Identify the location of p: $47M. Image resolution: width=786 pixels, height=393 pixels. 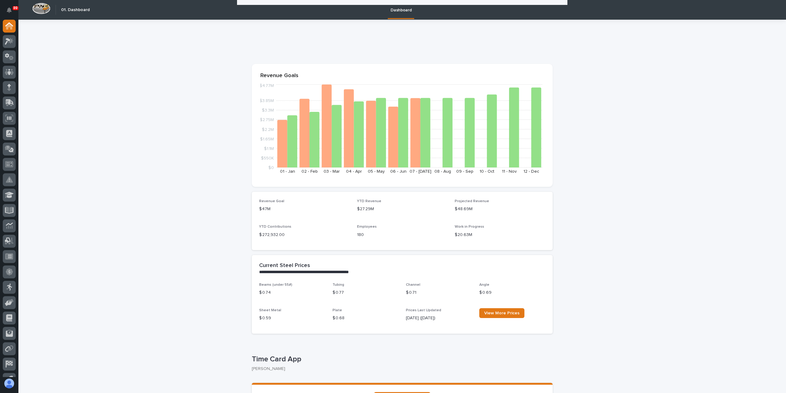
(304, 209).